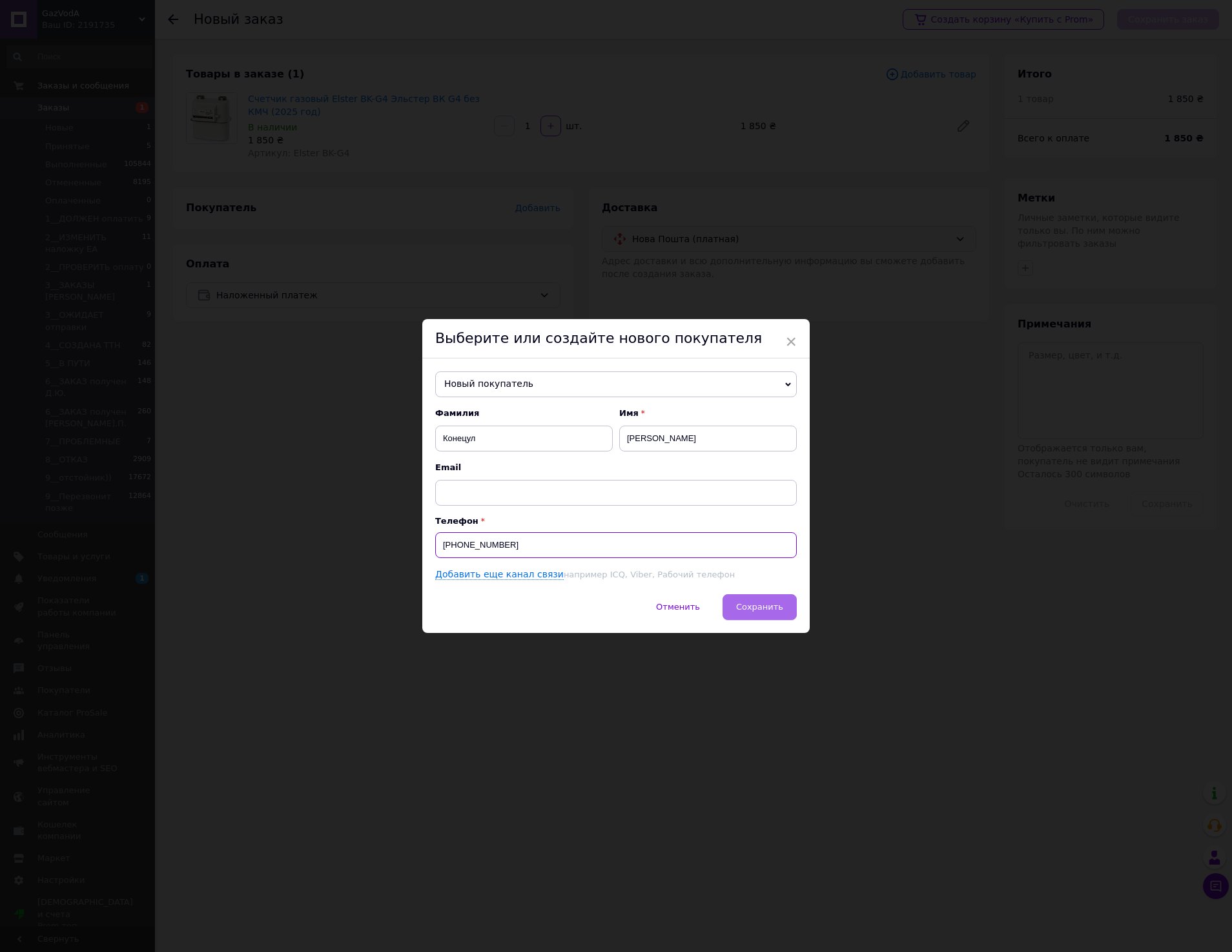 Image resolution: width=1232 pixels, height=952 pixels. Describe the element at coordinates (760, 607) in the screenshot. I see `button: Сохранить` at that location.